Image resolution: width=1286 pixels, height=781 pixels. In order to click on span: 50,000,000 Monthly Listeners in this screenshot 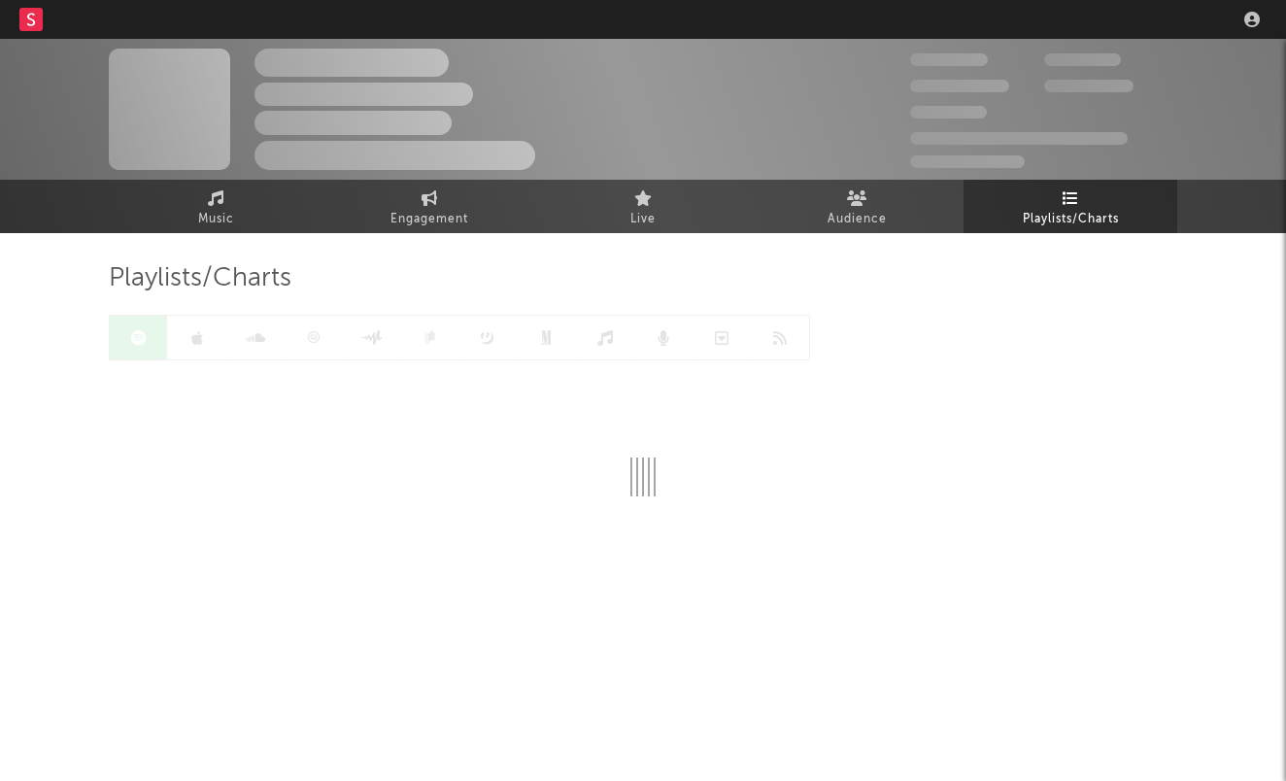, I will do `click(1019, 138)`.